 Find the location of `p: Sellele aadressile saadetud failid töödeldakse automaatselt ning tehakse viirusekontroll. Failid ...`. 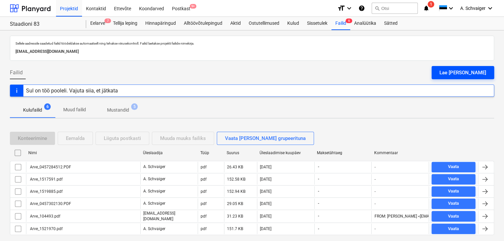

p: Sellele aadressile saadetud failid töödeldakse automaatselt ning tehakse viirusekontroll. Failid ... is located at coordinates (252, 43).